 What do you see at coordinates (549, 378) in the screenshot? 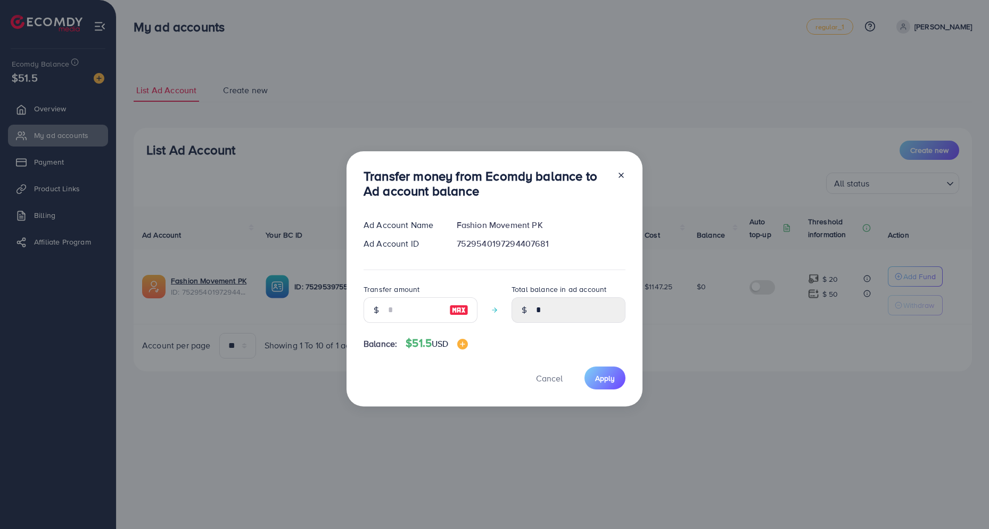
I see `span: Cancel` at bounding box center [549, 378].